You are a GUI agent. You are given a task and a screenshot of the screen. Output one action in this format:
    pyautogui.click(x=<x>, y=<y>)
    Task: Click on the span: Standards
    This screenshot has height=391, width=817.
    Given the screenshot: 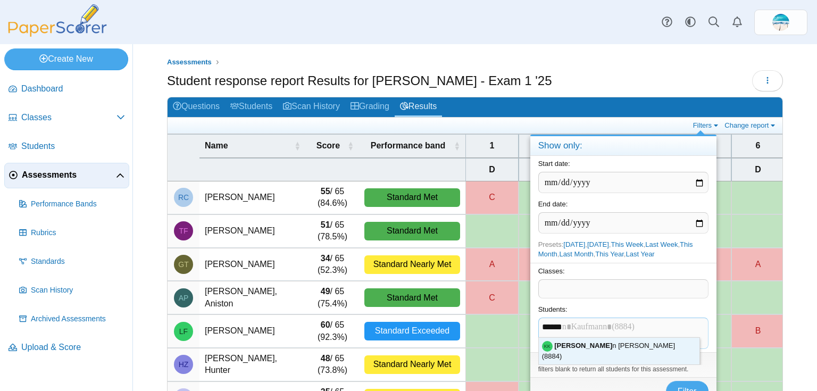 What is the action you would take?
    pyautogui.click(x=78, y=262)
    